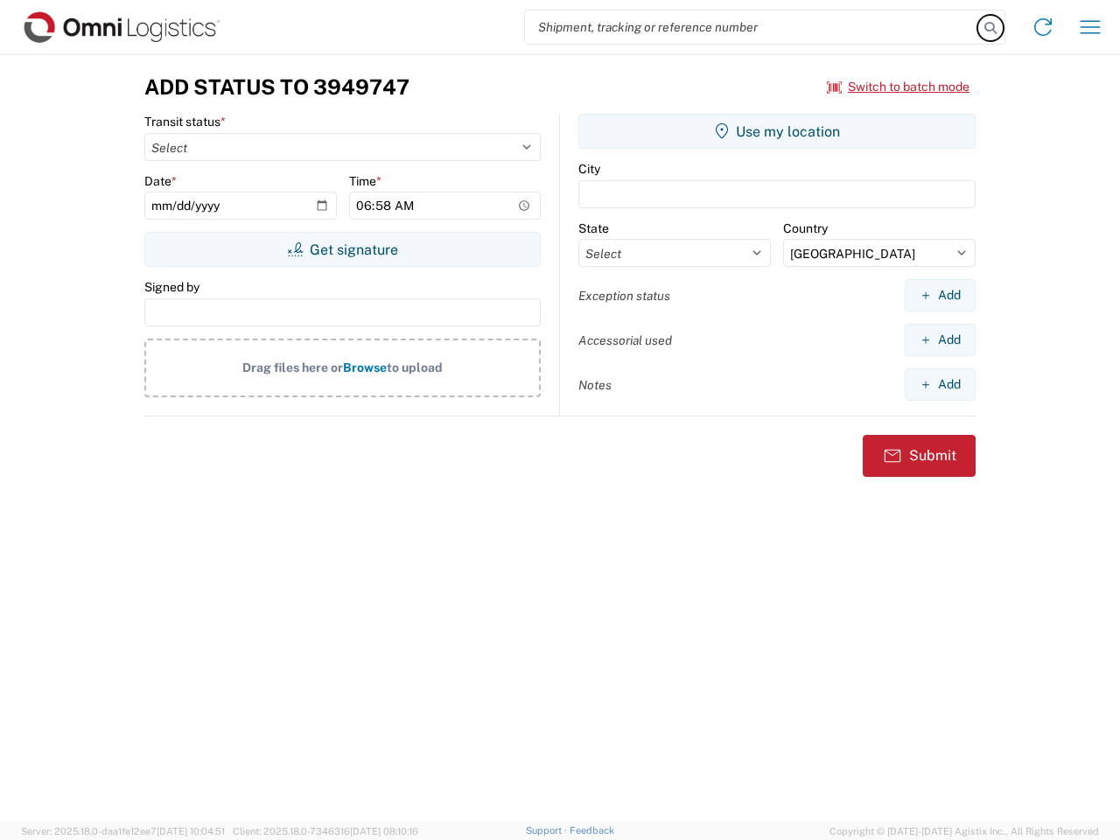 This screenshot has height=840, width=1120. Describe the element at coordinates (918, 456) in the screenshot. I see `button: Submit` at that location.